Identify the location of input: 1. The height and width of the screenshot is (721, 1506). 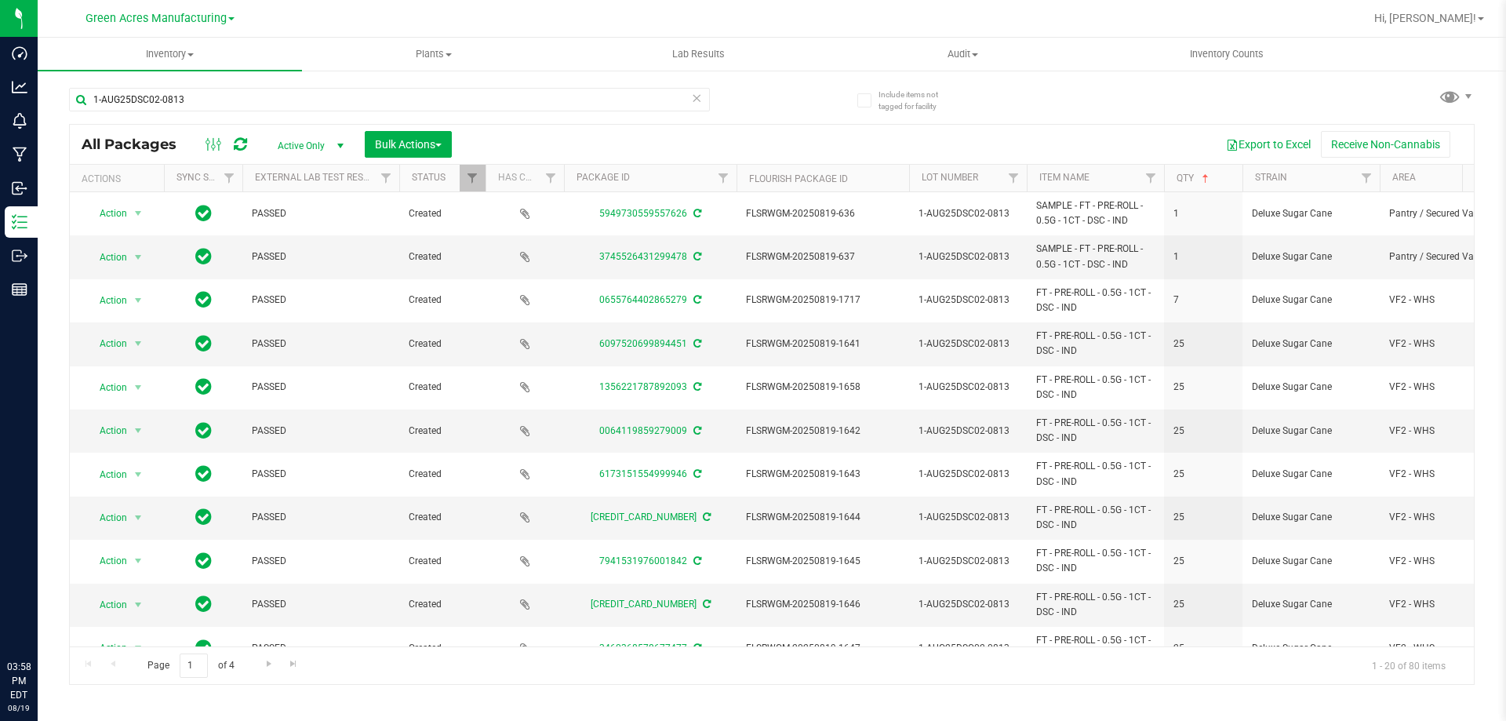
(194, 665).